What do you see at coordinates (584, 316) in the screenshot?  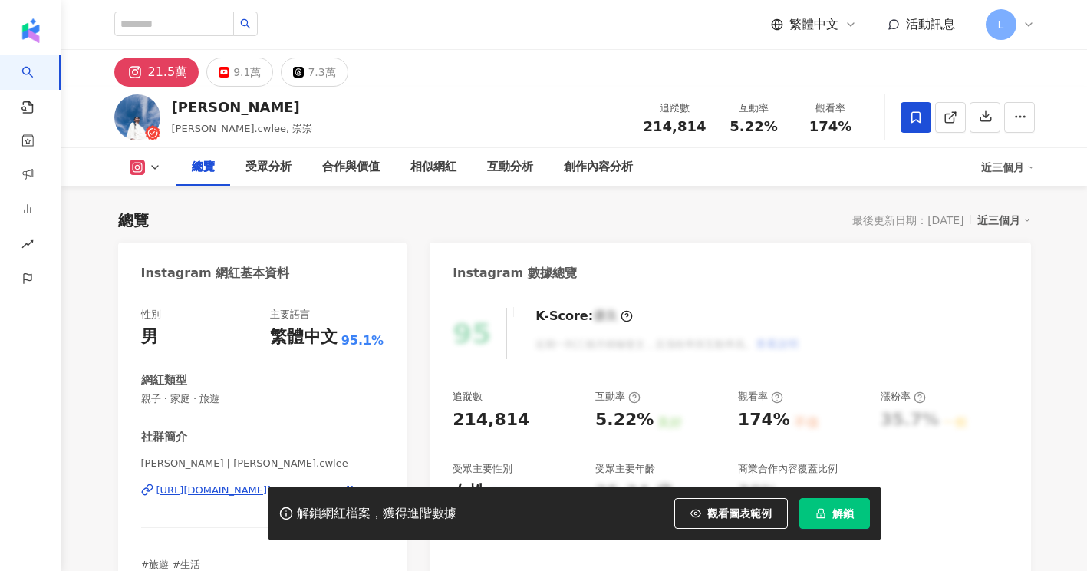 I see `div: K-Score :` at bounding box center [584, 316].